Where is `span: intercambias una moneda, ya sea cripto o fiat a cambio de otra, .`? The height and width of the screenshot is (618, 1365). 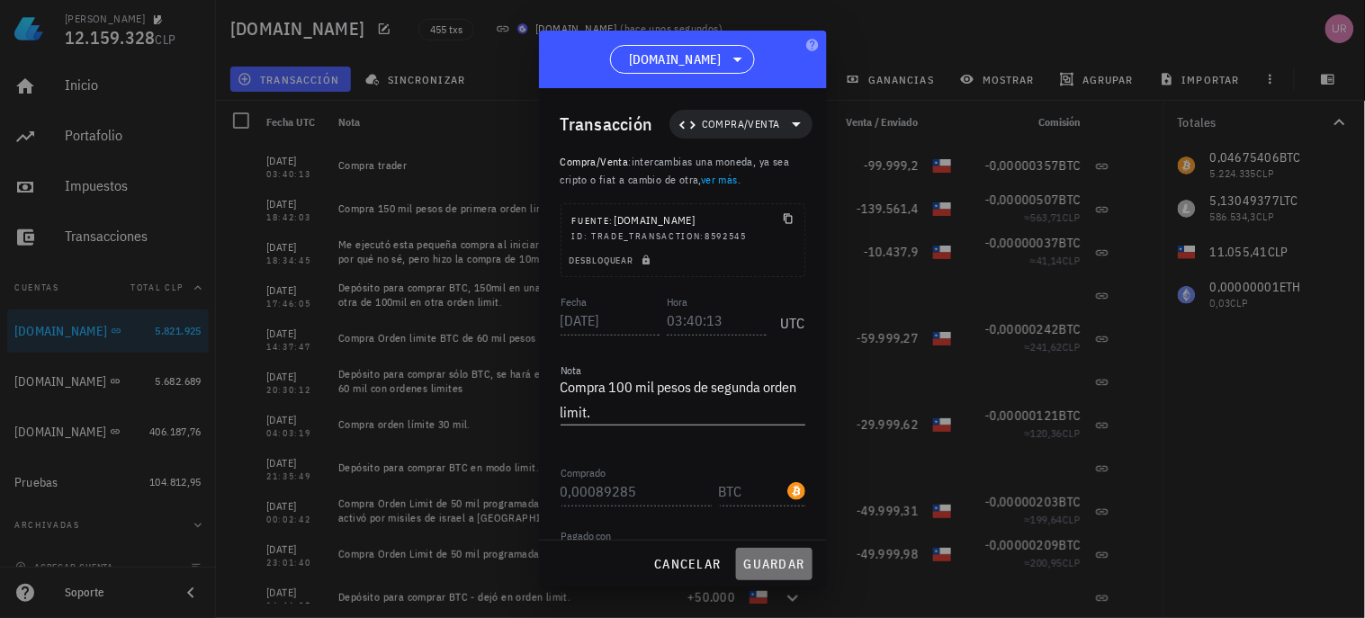 span: intercambias una moneda, ya sea cripto o fiat a cambio de otra, . is located at coordinates (675, 170).